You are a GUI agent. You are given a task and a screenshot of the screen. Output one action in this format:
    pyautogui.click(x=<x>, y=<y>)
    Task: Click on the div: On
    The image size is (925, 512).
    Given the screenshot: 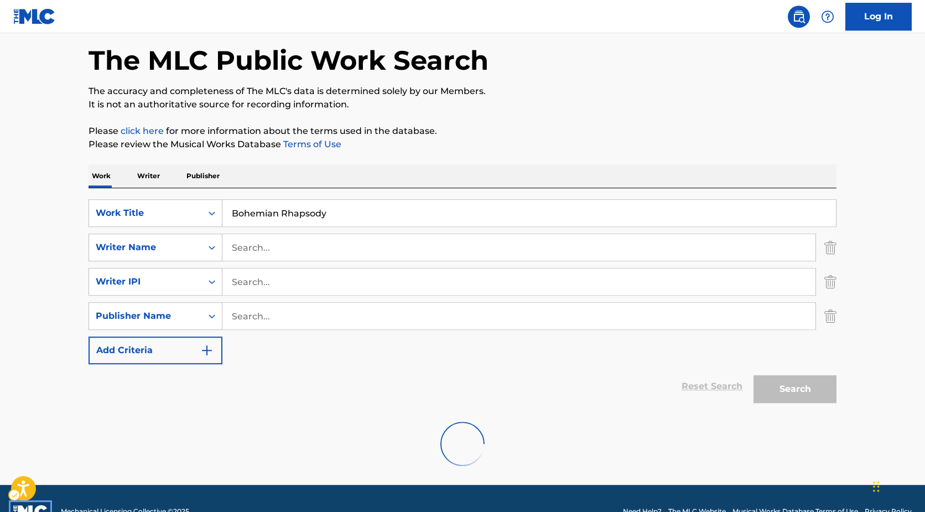 What is the action you would take?
    pyautogui.click(x=212, y=213)
    